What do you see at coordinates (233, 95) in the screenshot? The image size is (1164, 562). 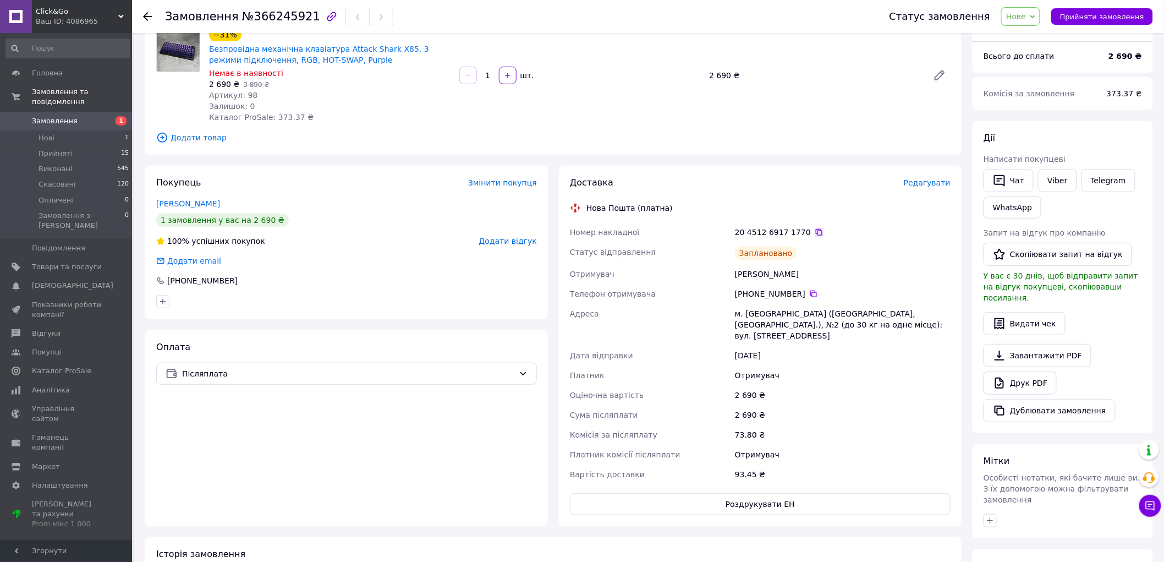 I see `span: Артикул: 98` at bounding box center [233, 95].